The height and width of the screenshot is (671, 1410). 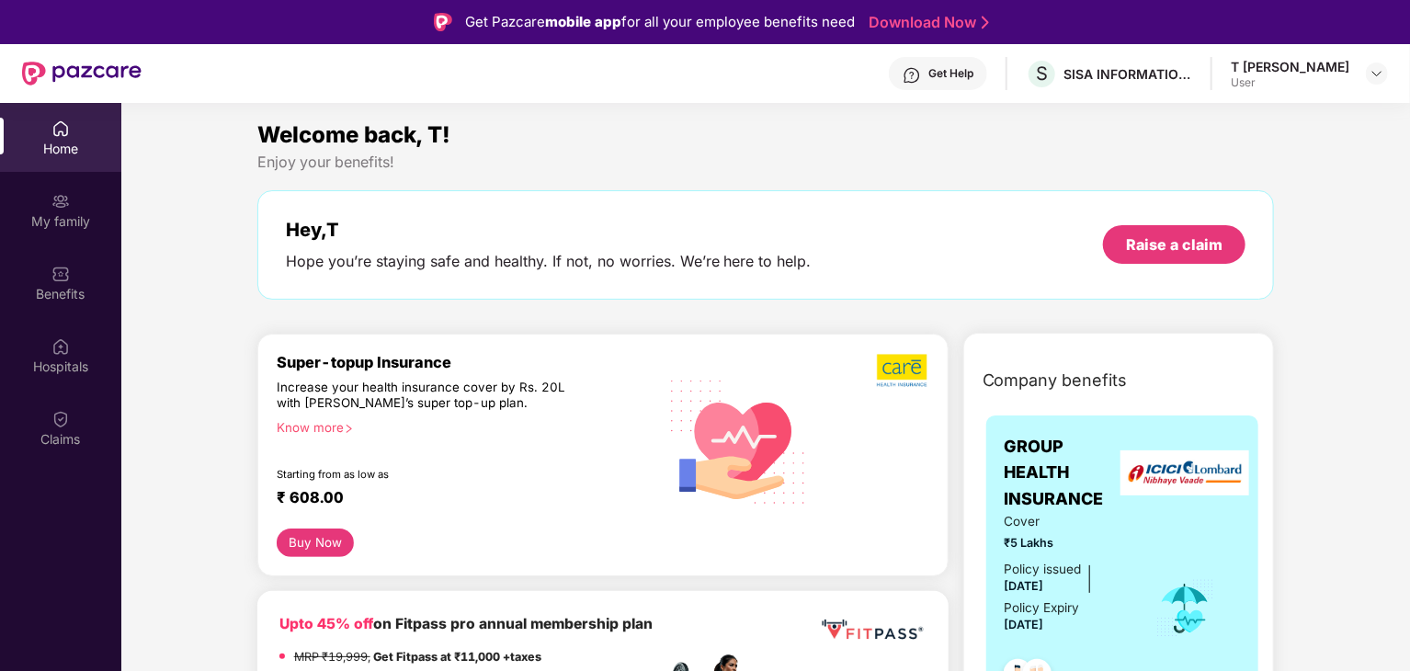 I want to click on button: Buy Now, so click(x=315, y=542).